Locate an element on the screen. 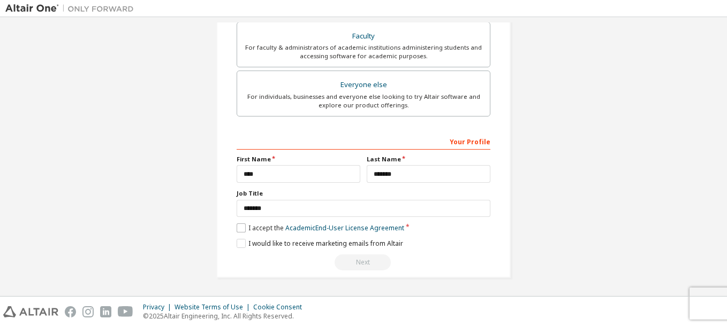 Image resolution: width=727 pixels, height=327 pixels. img: youtube.svg is located at coordinates (125, 312).